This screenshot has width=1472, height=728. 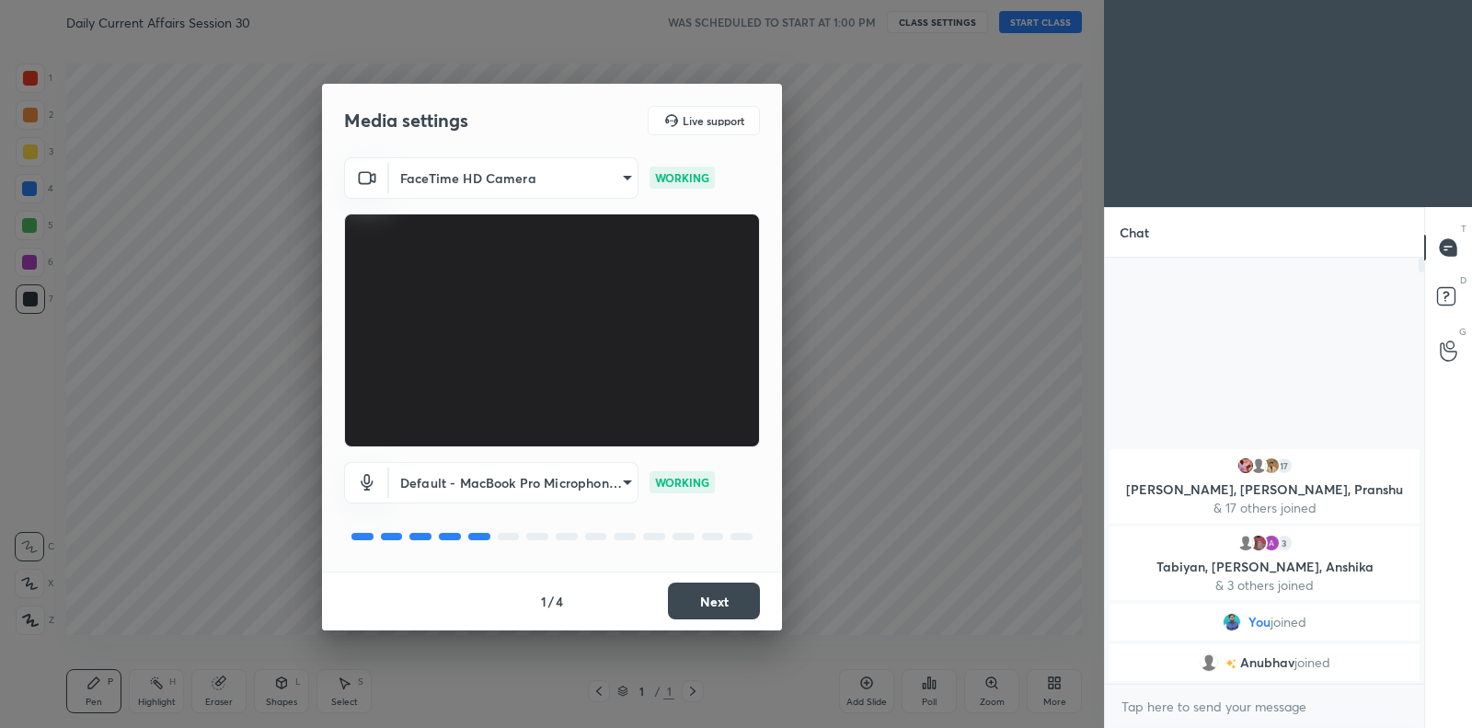 I want to click on span: You, so click(x=1260, y=622).